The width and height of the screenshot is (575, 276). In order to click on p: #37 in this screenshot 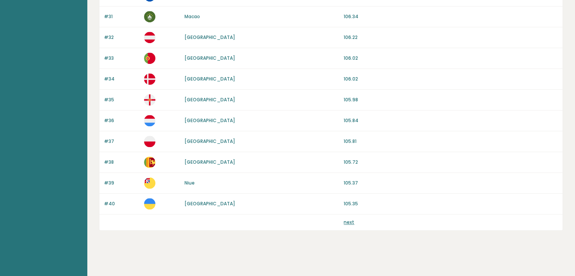, I will do `click(122, 141)`.